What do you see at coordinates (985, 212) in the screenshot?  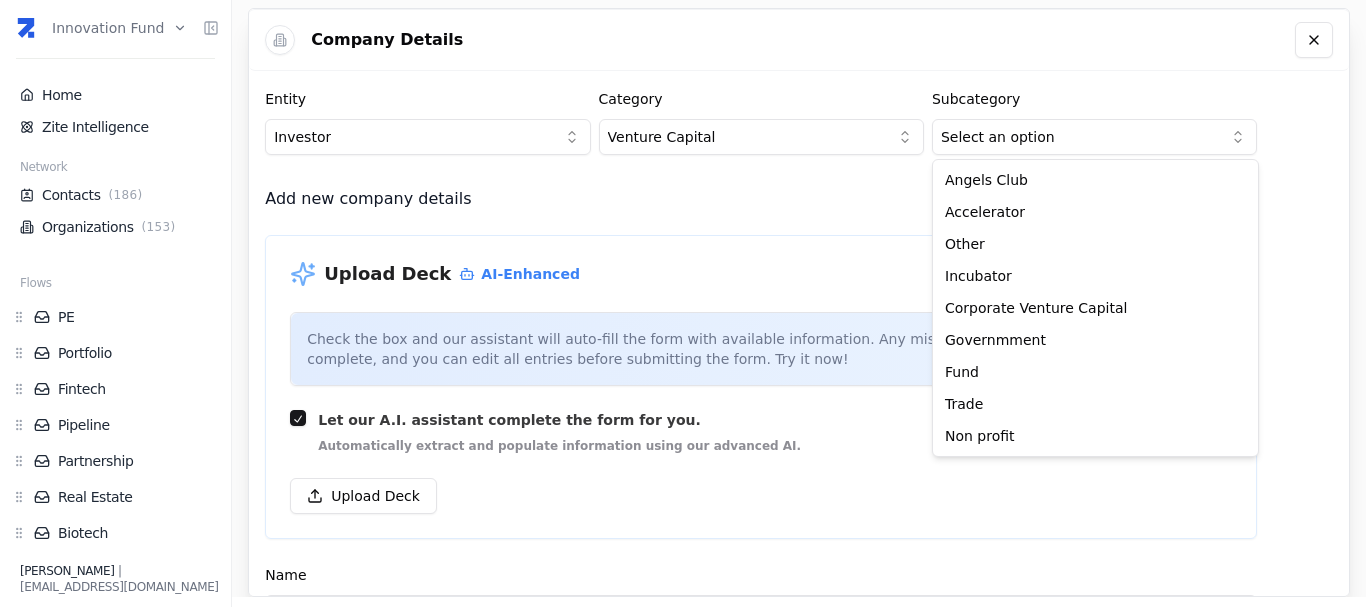 I see `span: Accelerator` at bounding box center [985, 212].